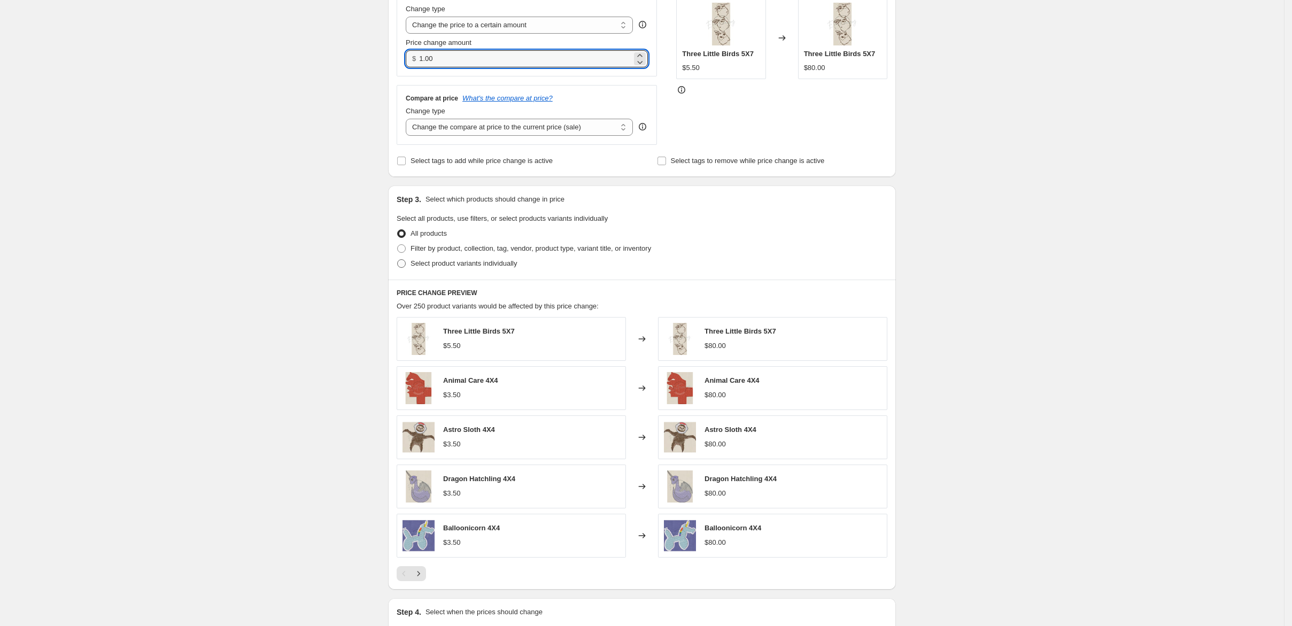  Describe the element at coordinates (748, 160) in the screenshot. I see `span: Select tags to remove while price change is active` at that location.